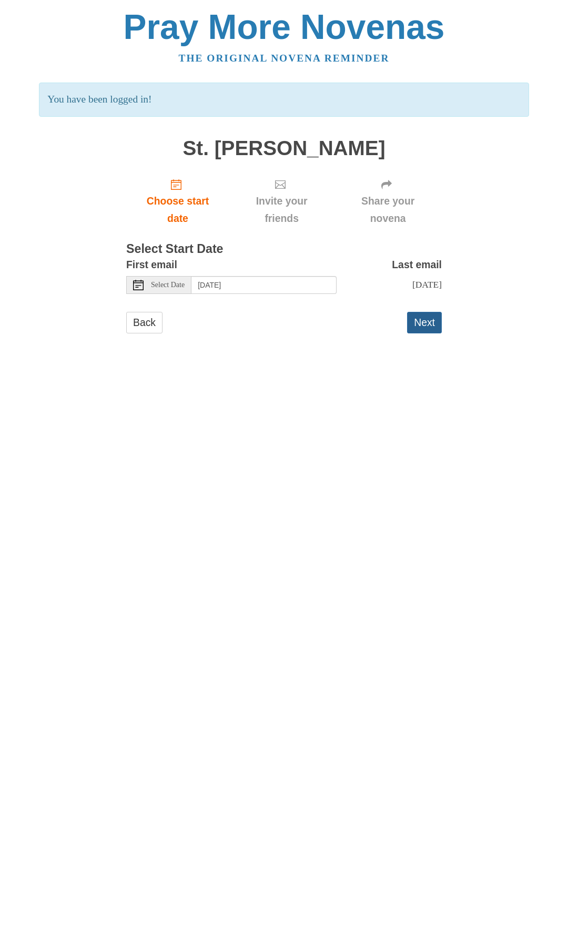 This screenshot has width=568, height=925. I want to click on span: Select Date, so click(168, 285).